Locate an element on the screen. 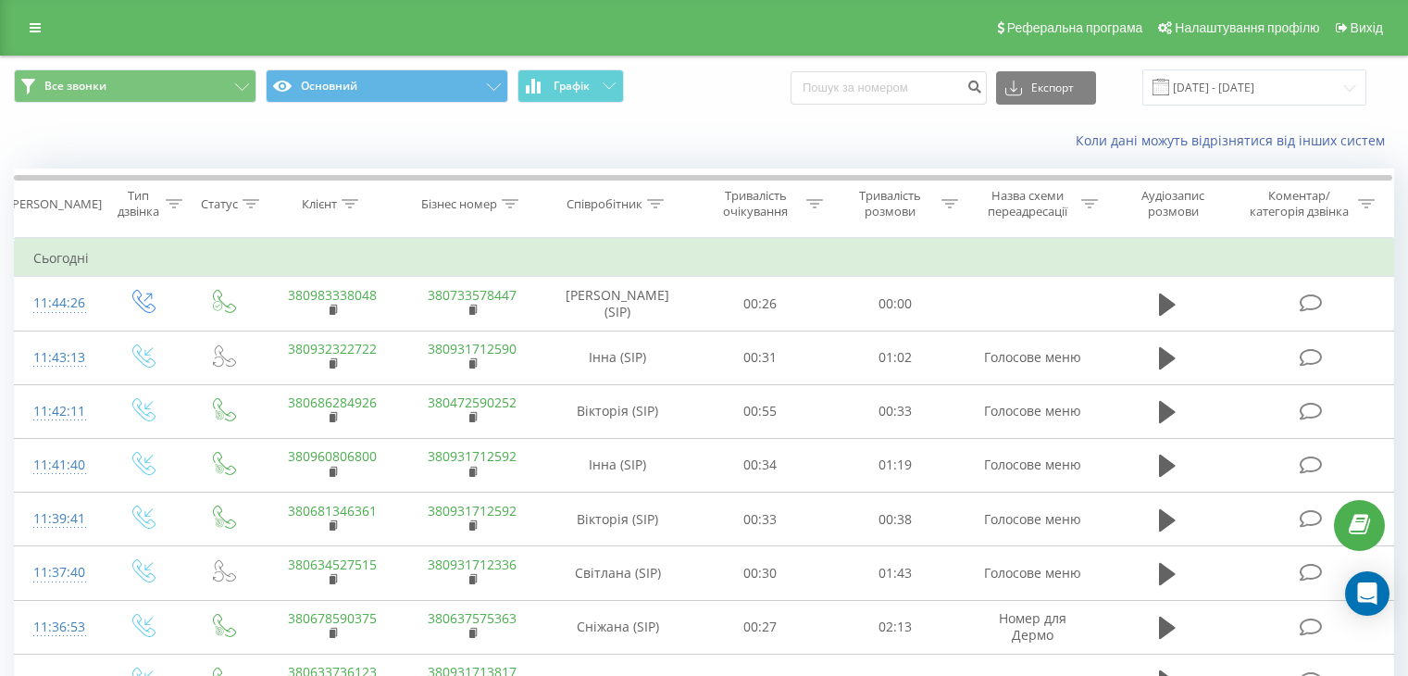 The width and height of the screenshot is (1408, 676). a: Коли дані можуть відрізнятися вiд інших систем is located at coordinates (1235, 140).